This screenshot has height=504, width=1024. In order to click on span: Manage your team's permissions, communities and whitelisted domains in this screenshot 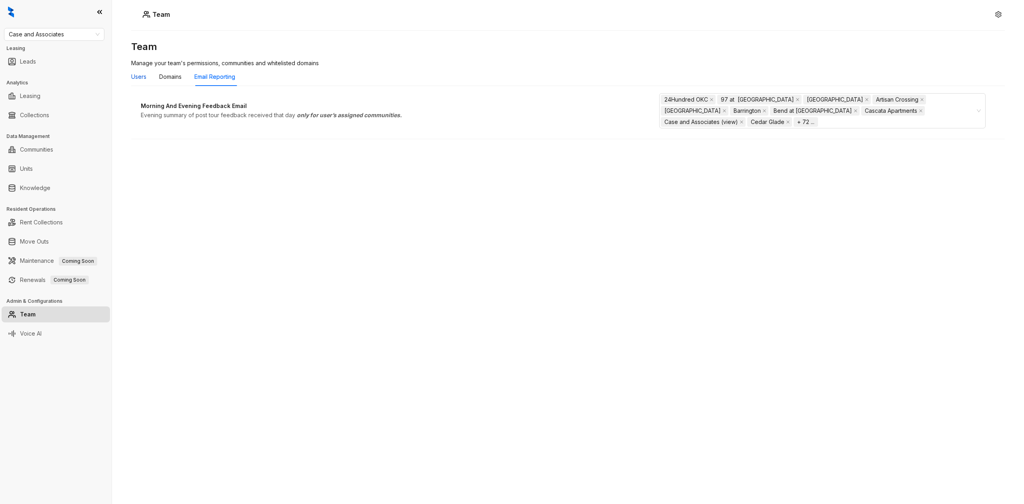, I will do `click(225, 63)`.